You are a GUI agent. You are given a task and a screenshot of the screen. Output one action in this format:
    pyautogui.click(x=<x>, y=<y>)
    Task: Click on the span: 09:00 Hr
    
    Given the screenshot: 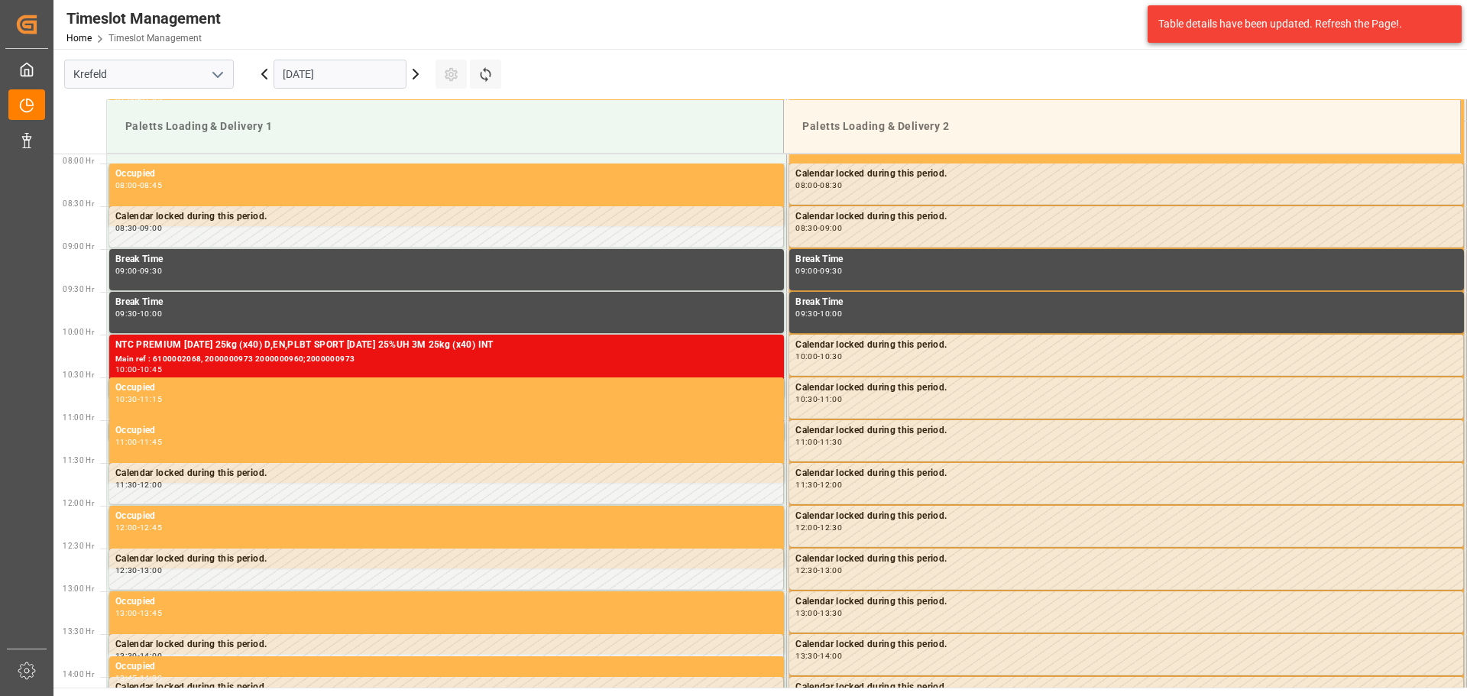 What is the action you would take?
    pyautogui.click(x=78, y=246)
    